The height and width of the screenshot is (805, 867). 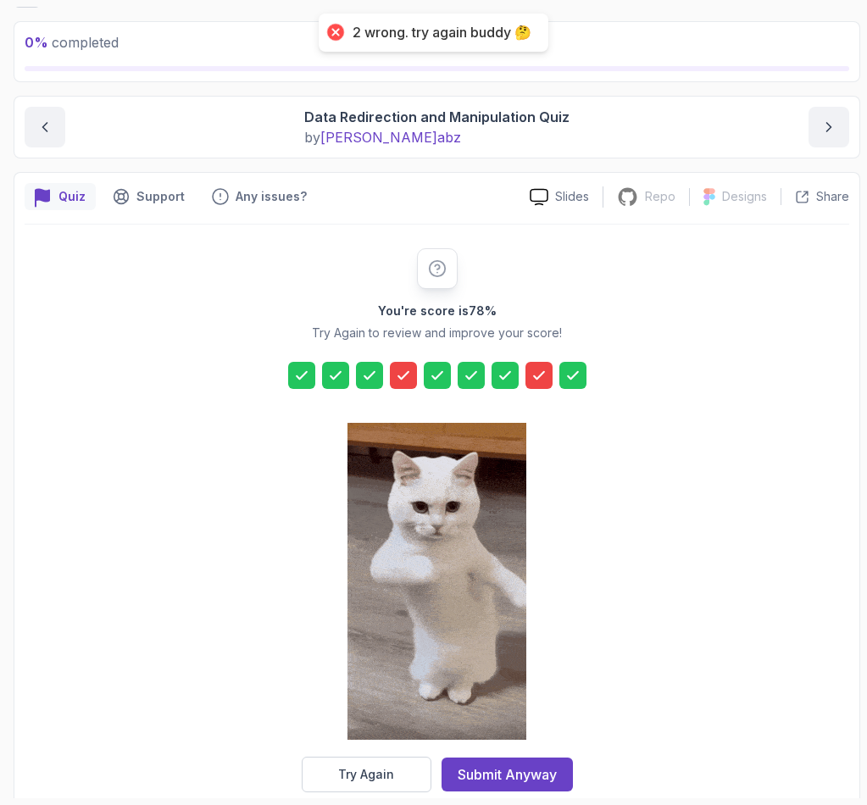 What do you see at coordinates (832, 197) in the screenshot?
I see `p: Share` at bounding box center [832, 197].